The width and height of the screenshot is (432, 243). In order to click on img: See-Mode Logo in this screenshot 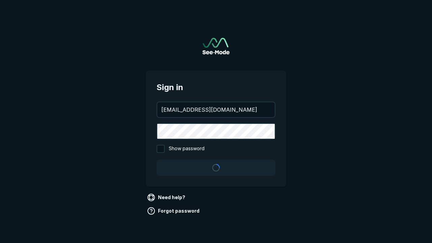, I will do `click(216, 46)`.